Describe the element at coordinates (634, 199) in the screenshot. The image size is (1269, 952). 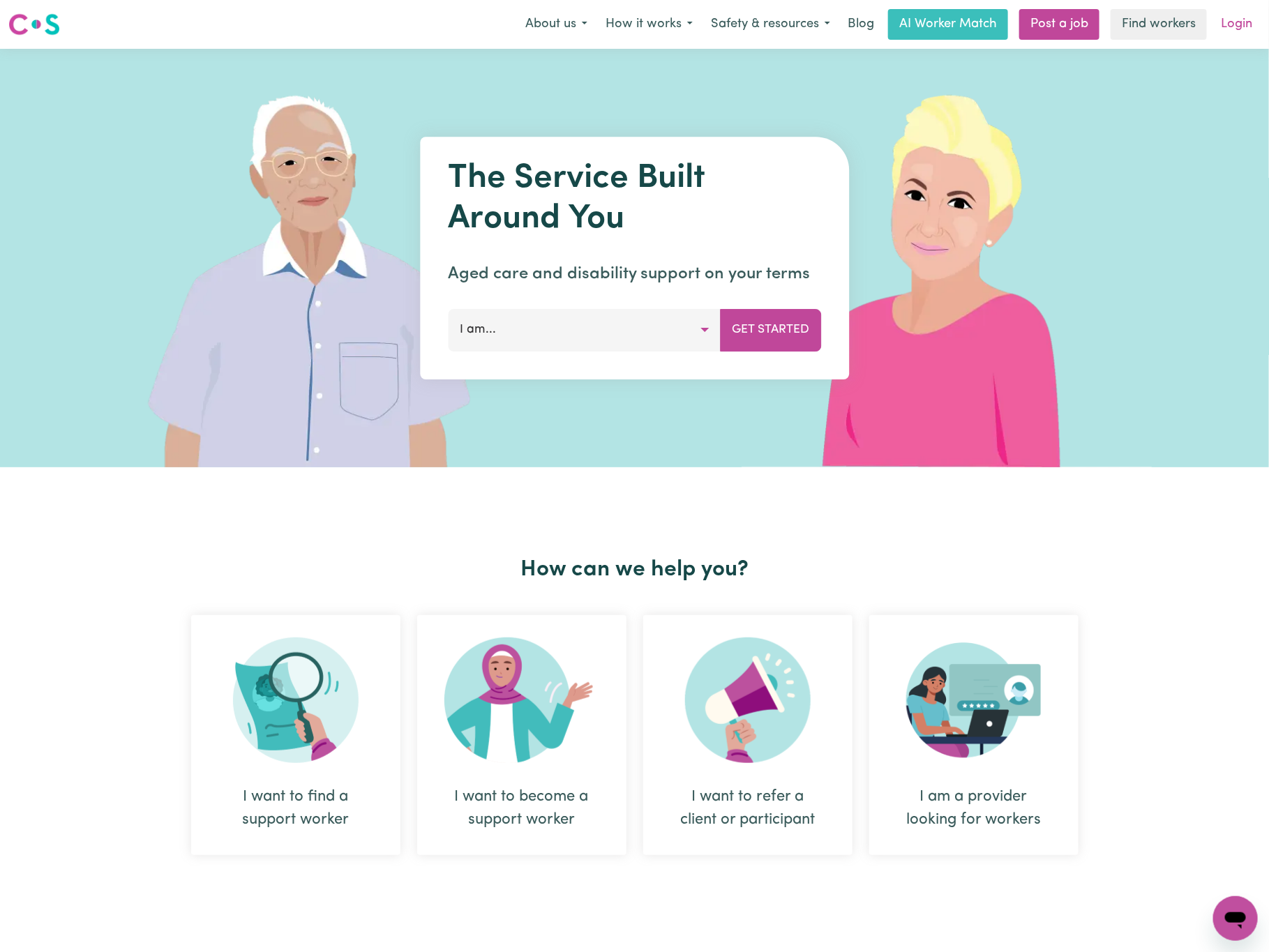
I see `h1: The Service Built Around You` at that location.